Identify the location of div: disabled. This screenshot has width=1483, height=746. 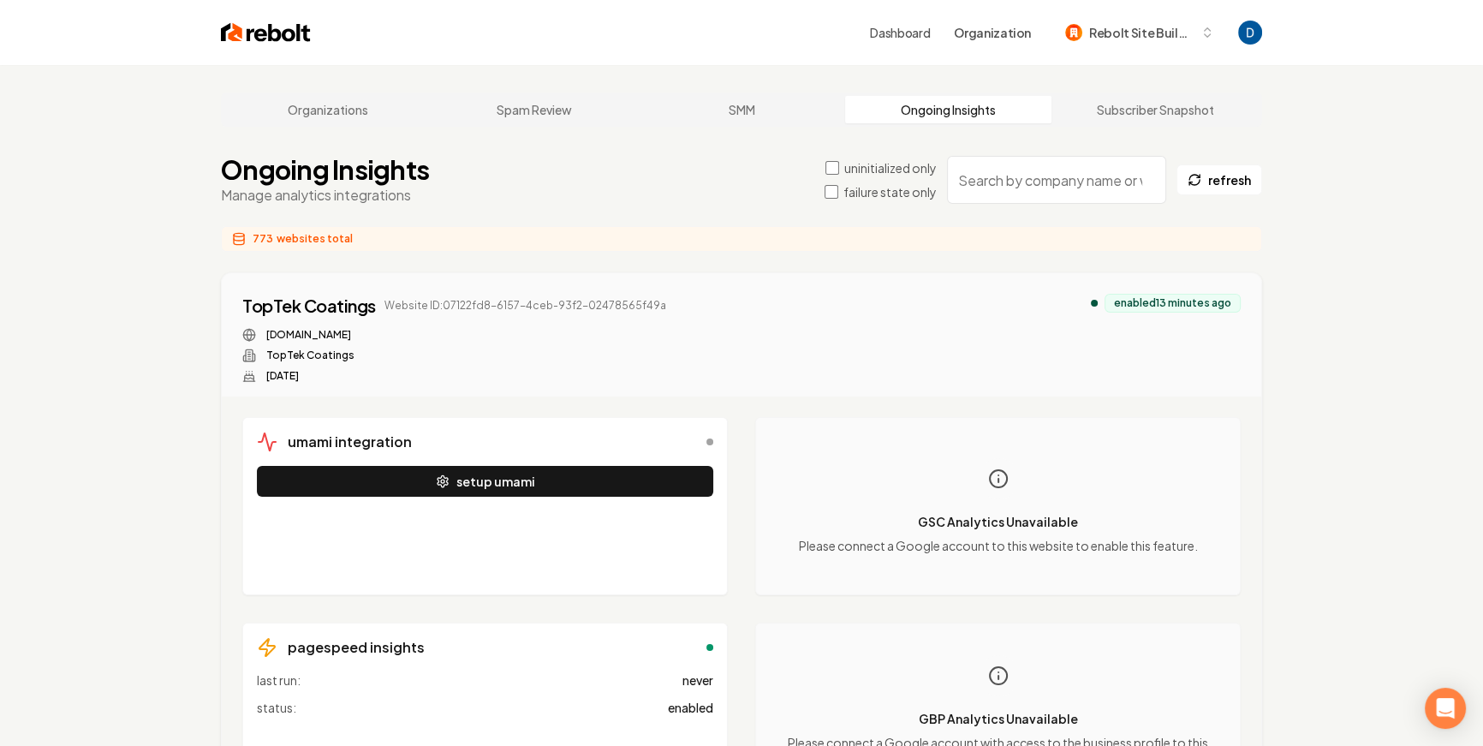
(710, 442).